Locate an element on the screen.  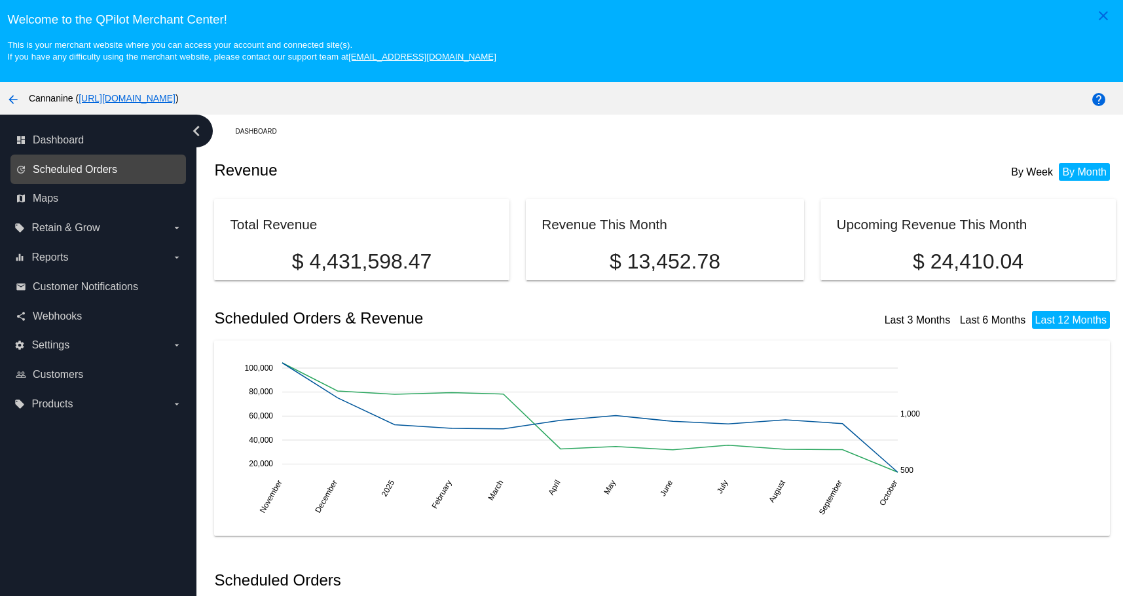
span: Cannanine ( ) is located at coordinates (103, 98).